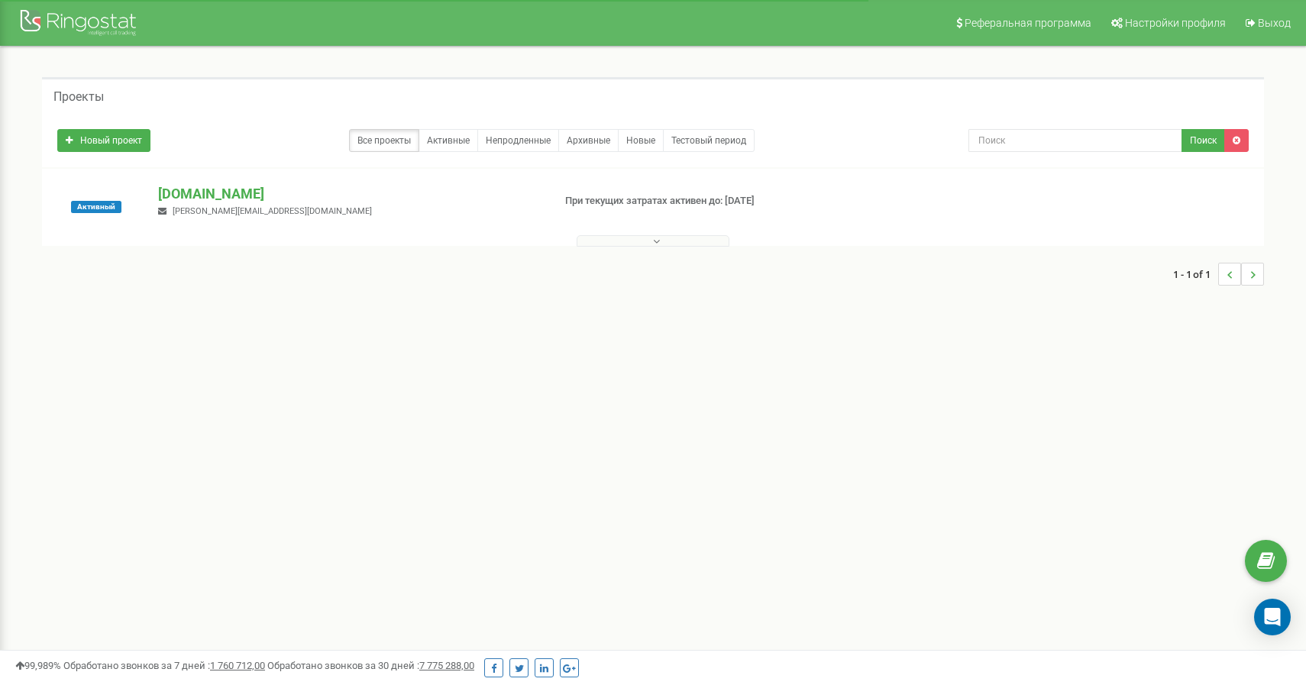  Describe the element at coordinates (1273, 617) in the screenshot. I see `div: Open Intercom Messenger` at that location.